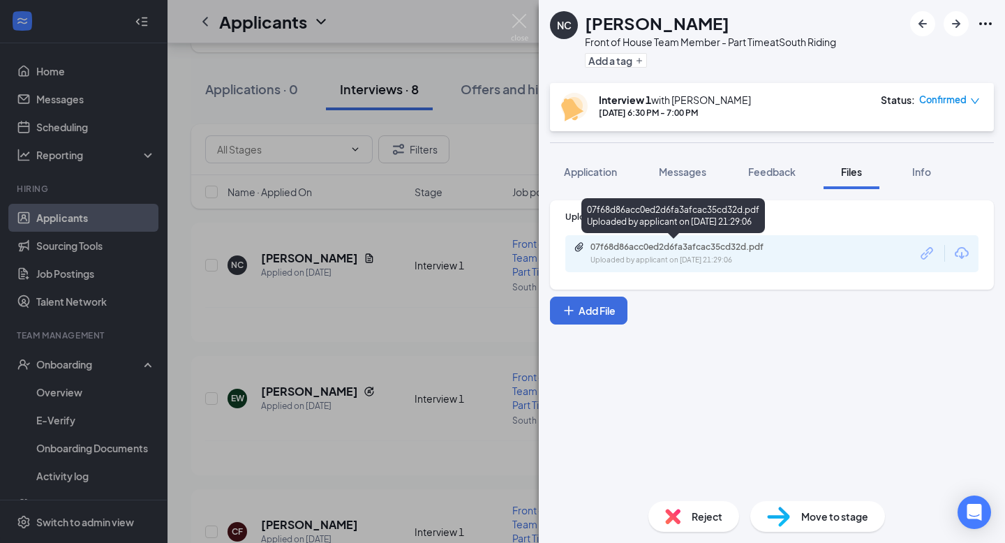  Describe the element at coordinates (711, 42) in the screenshot. I see `div: Front of House Team Member - Part Time at South Riding` at that location.